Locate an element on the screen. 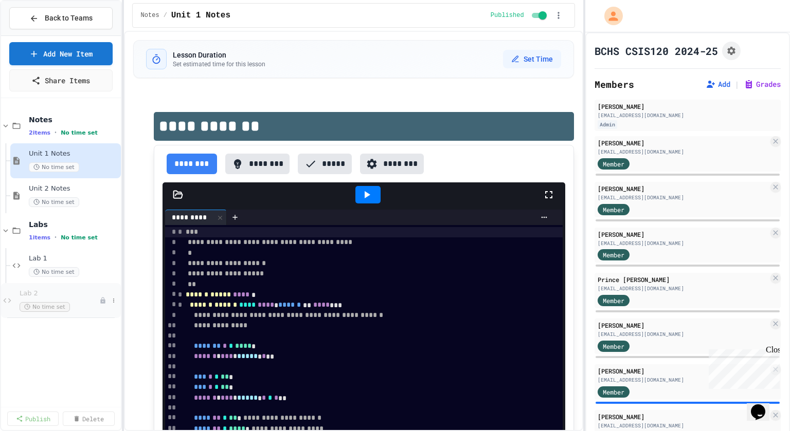 This screenshot has width=790, height=431. p: Set estimated time for this lesson is located at coordinates (219, 64).